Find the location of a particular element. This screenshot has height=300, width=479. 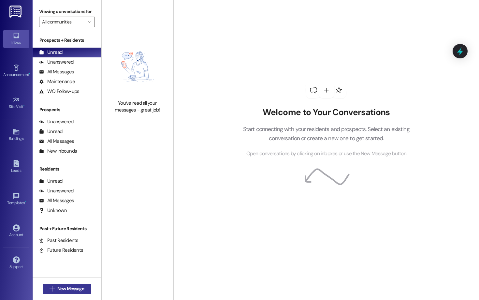

a: Buildings is located at coordinates (16, 135).